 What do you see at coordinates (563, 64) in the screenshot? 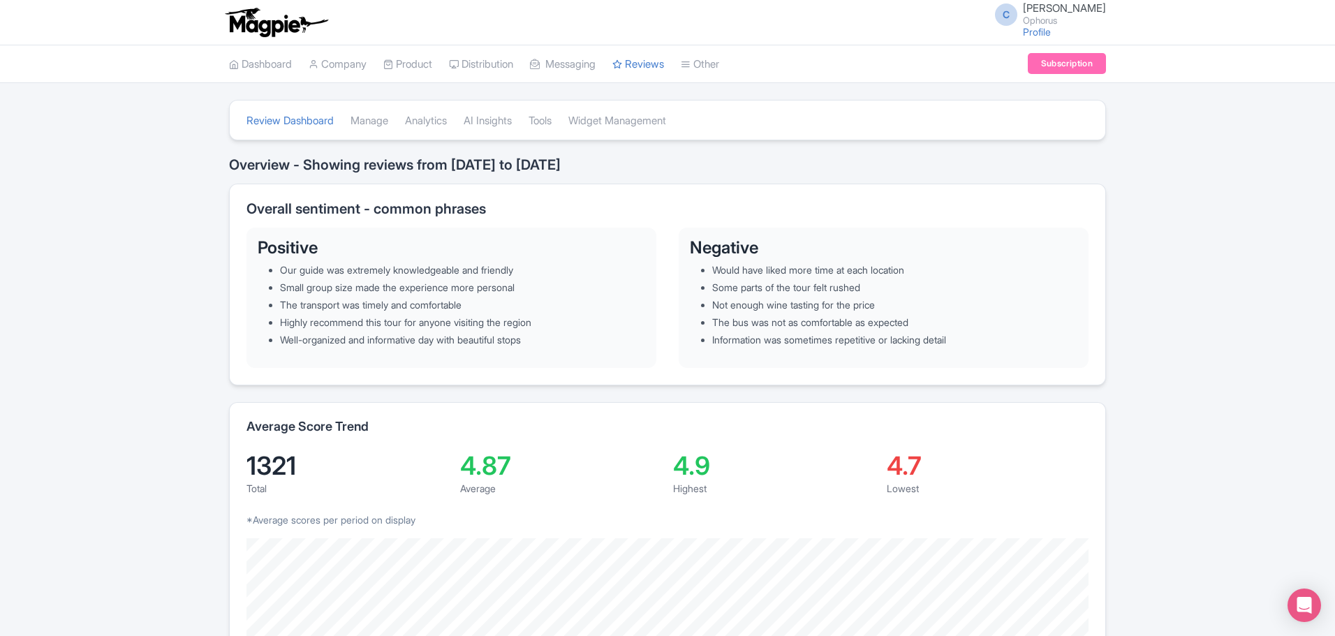
I see `a: Messaging` at bounding box center [563, 64].